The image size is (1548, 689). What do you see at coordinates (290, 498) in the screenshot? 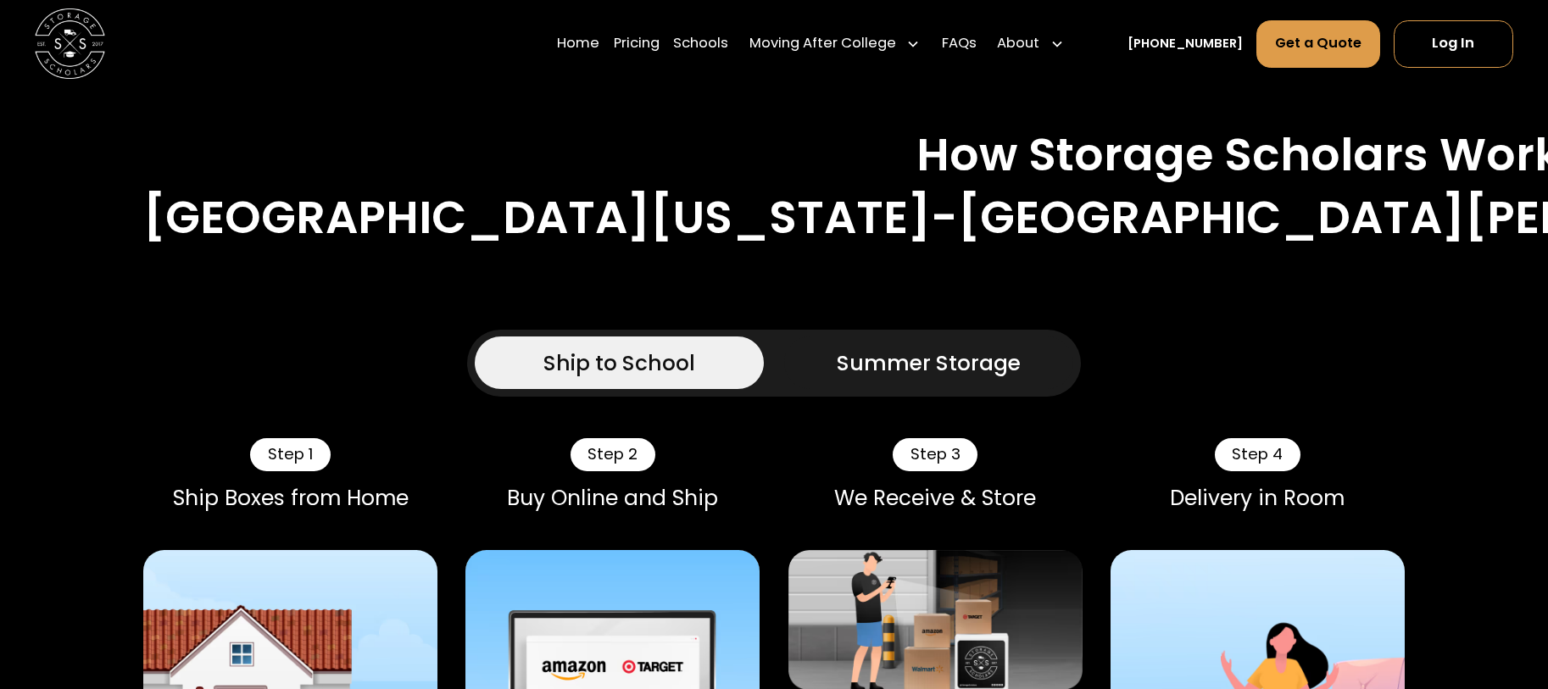
I see `div: Ship Boxes from Home` at bounding box center [290, 498].